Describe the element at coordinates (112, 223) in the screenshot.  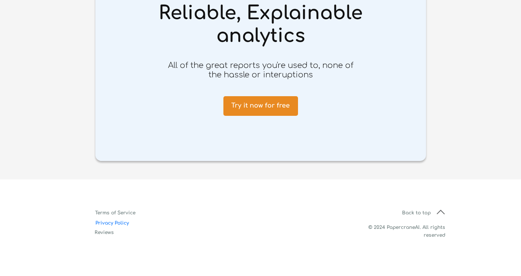
I see `span: Privacy Policy` at that location.